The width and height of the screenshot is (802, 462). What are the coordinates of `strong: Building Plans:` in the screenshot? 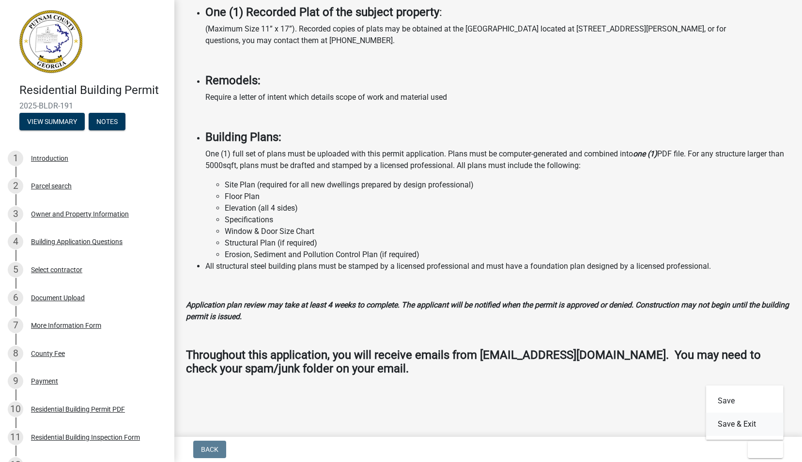 It's located at (243, 137).